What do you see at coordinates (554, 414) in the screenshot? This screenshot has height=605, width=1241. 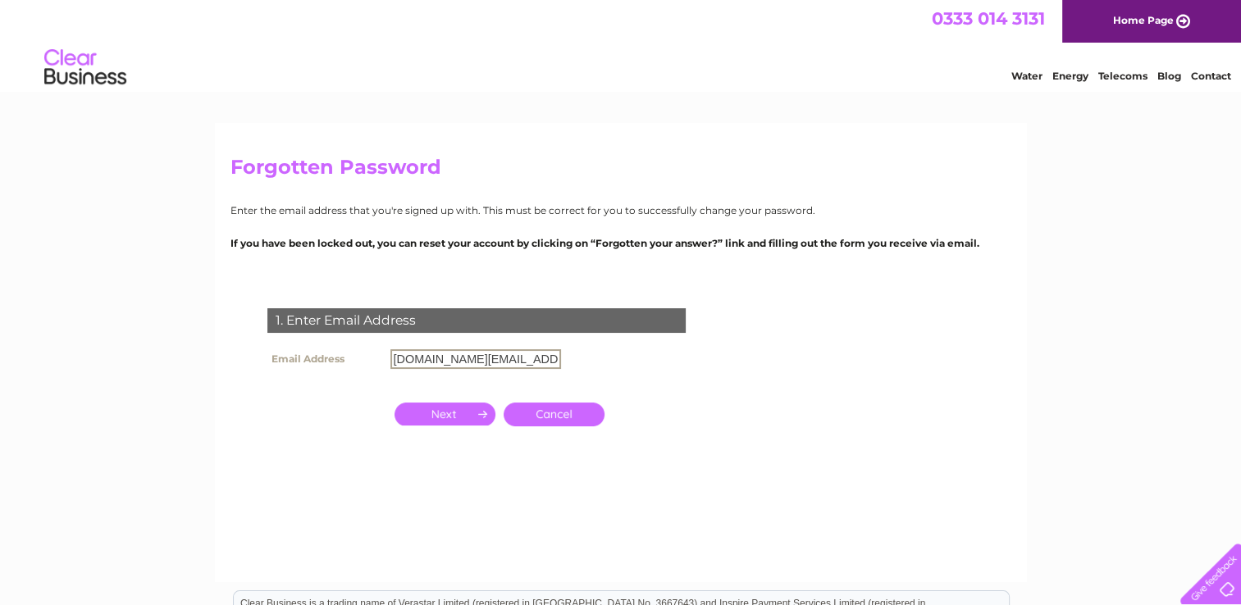 I see `a: Cancel` at bounding box center [554, 414].